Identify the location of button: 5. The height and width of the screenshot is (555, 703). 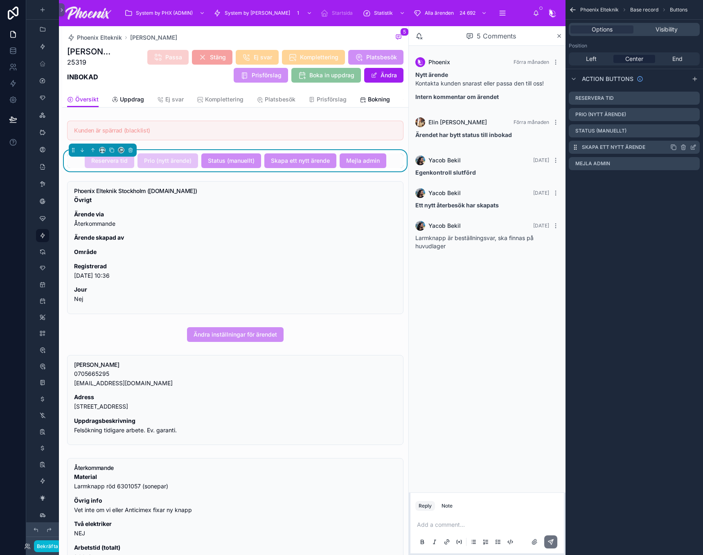
(399, 38).